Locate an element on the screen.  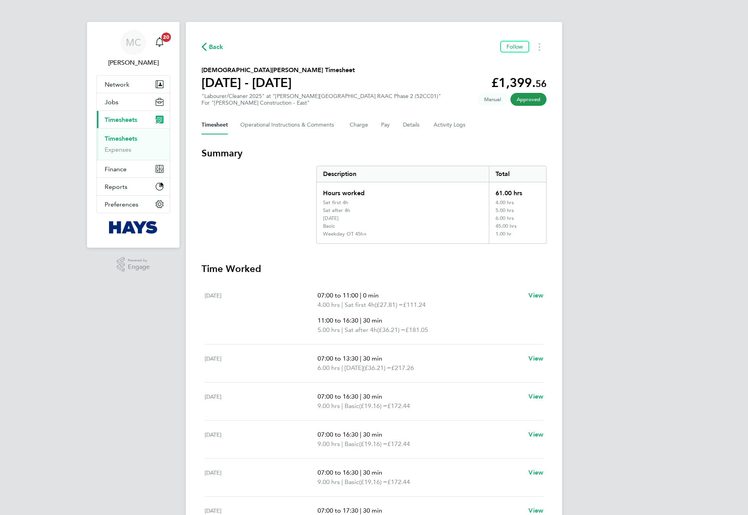
button: Activity Logs is located at coordinates (450, 125).